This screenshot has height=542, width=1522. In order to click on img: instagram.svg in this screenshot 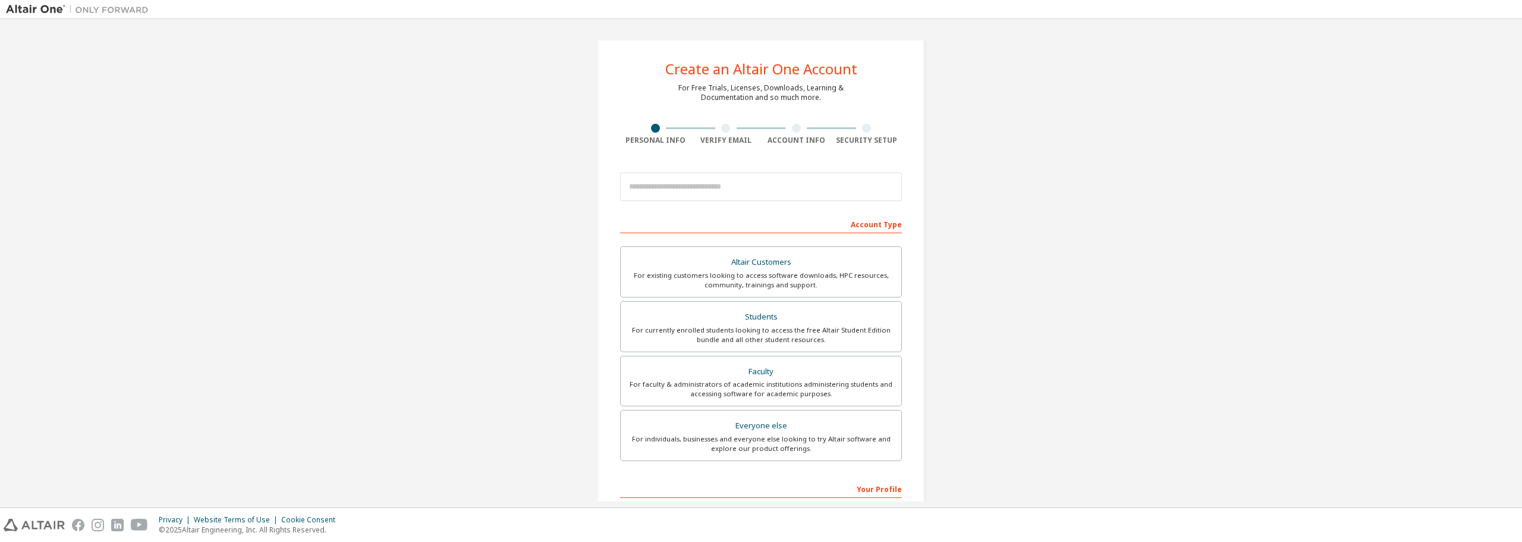, I will do `click(97, 524)`.